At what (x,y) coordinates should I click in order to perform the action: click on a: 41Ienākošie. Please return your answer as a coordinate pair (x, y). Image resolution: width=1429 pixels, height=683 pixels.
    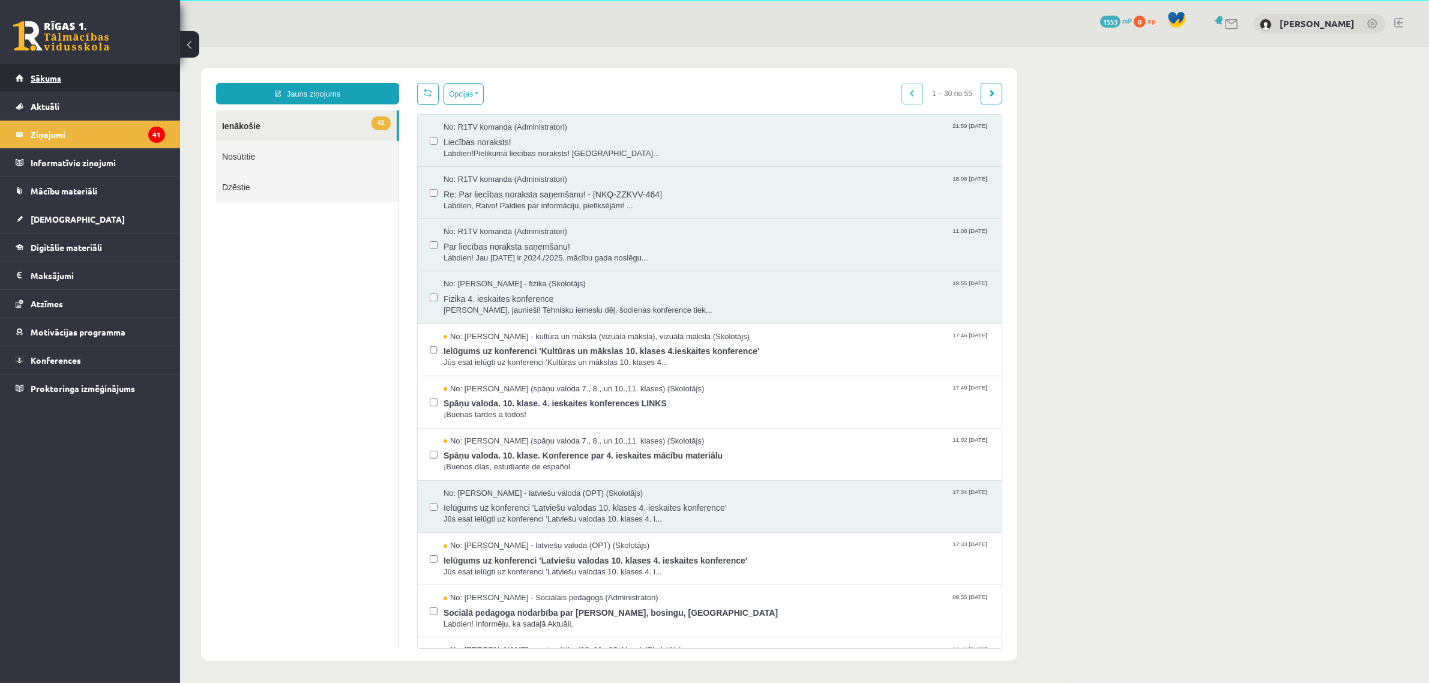
    Looking at the image, I should click on (126, 79).